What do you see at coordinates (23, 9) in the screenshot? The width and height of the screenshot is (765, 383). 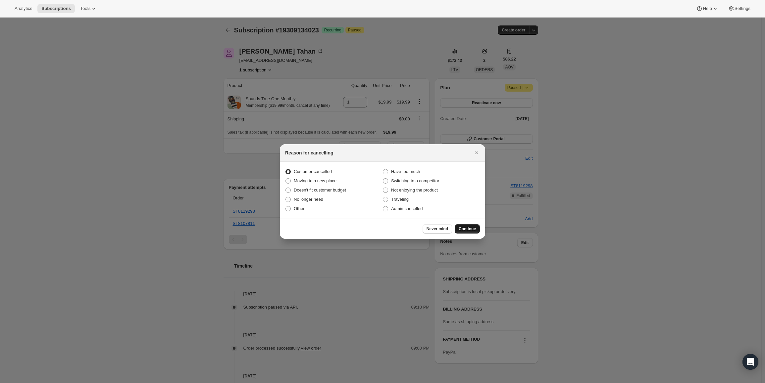 I see `span: Analytics` at bounding box center [23, 9].